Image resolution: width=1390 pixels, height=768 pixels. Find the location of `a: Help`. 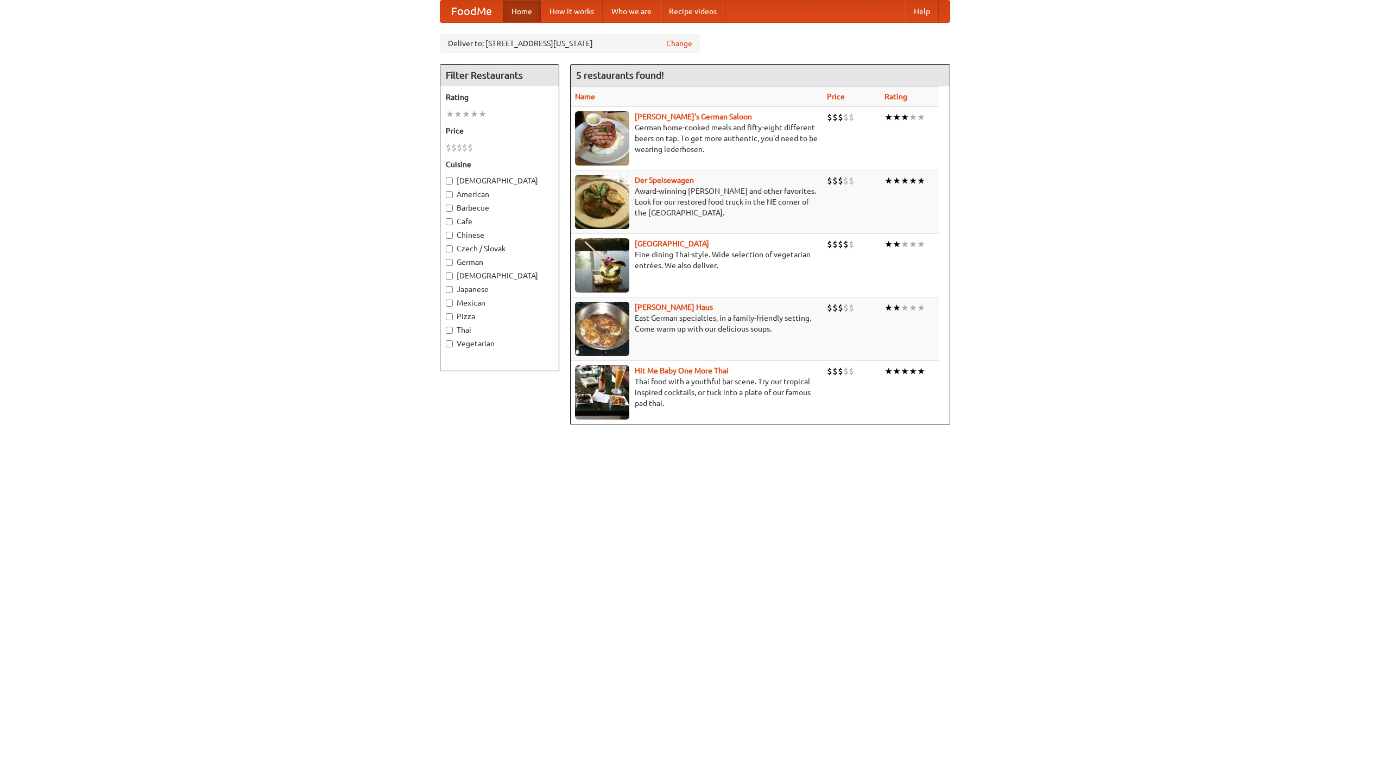

a: Help is located at coordinates (922, 11).